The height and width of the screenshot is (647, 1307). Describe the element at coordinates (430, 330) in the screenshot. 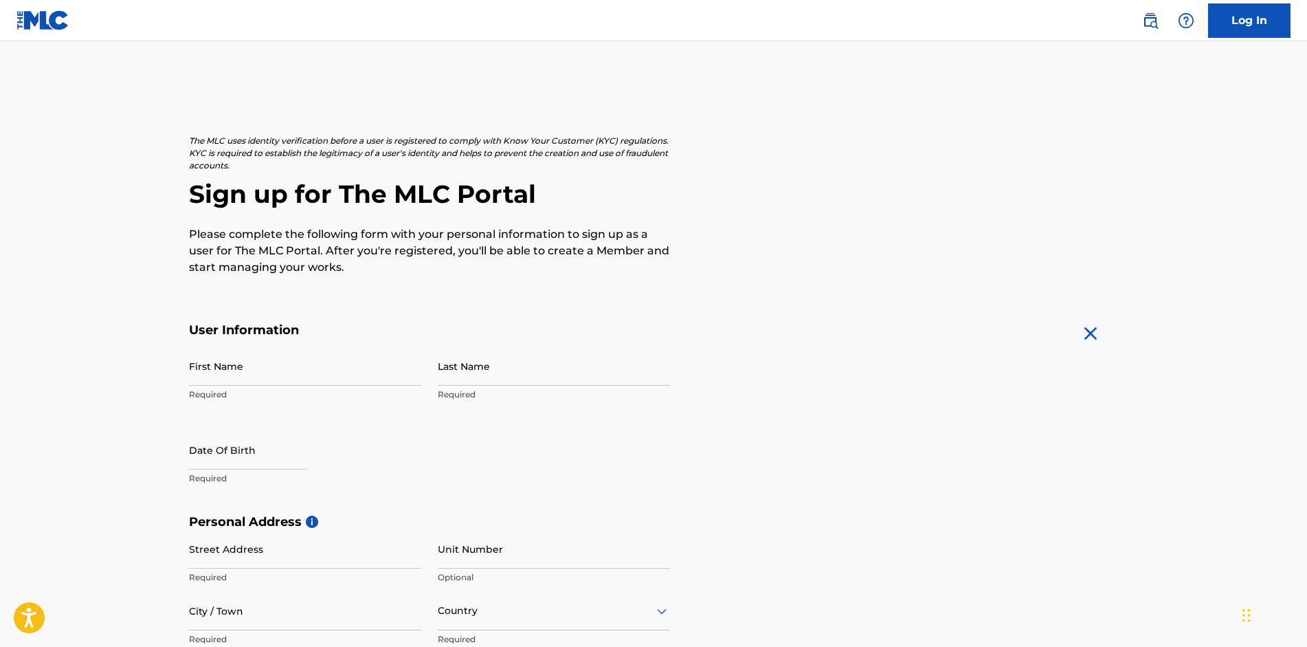

I see `h5: User Information` at that location.